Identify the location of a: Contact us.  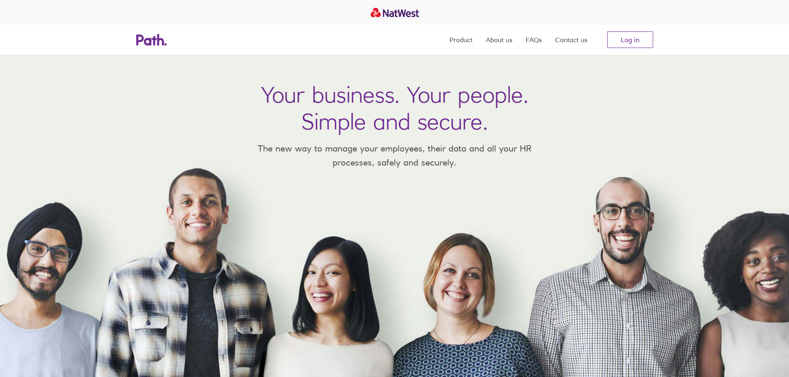
(571, 40).